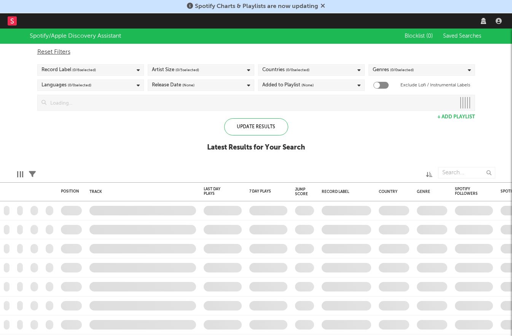 The width and height of the screenshot is (512, 336). What do you see at coordinates (323, 6) in the screenshot?
I see `span: Dismiss` at bounding box center [323, 6].